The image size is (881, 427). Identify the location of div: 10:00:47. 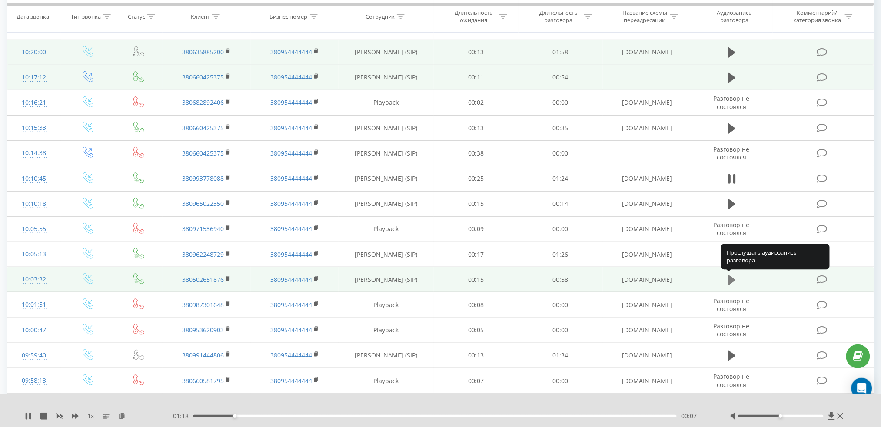
(34, 331).